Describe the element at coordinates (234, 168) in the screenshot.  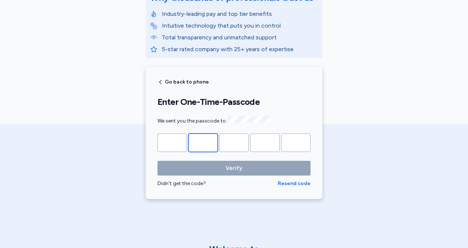
I see `span: Verify` at that location.